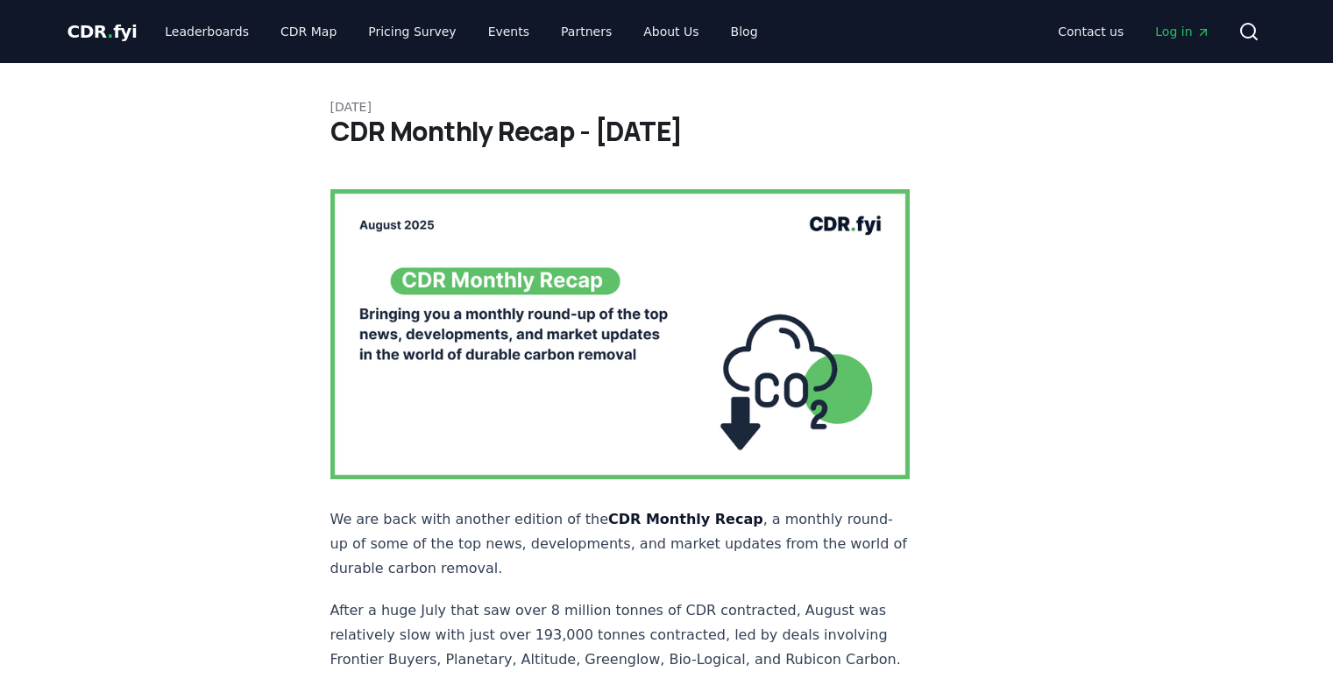 This screenshot has height=693, width=1333. Describe the element at coordinates (621, 635) in the screenshot. I see `p: After a huge July that saw over 8 million tonnes of CDR contracted, August was relatively slow wi...` at that location.